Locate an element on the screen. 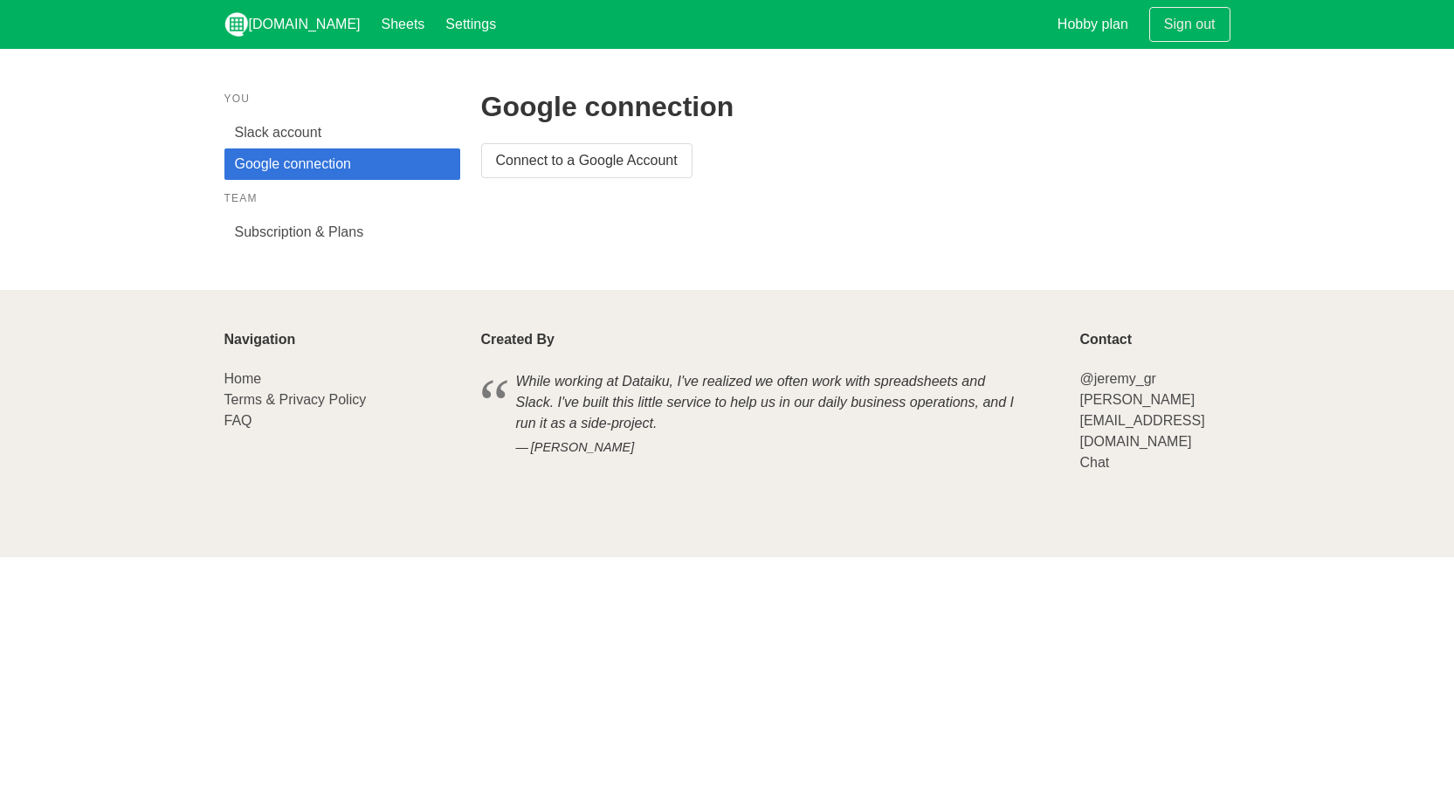 This screenshot has width=1454, height=806. a: Connect to a Google Account is located at coordinates (587, 161).